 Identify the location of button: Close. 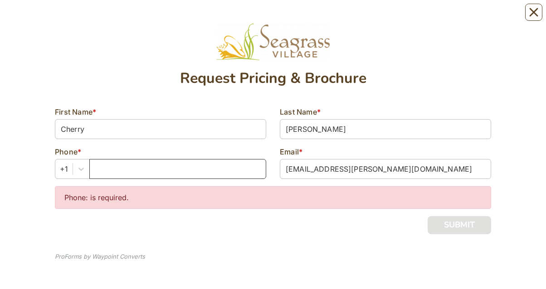
(534, 12).